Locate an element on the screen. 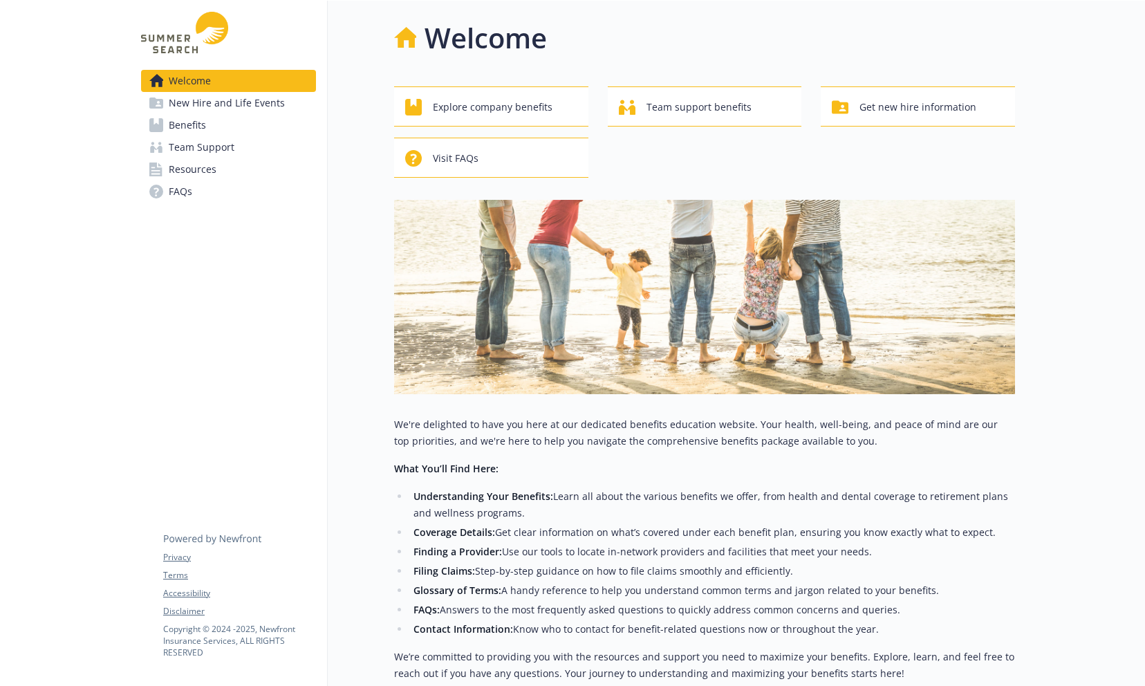  li: A handy reference to help you understand common terms and jargon related to your benefits. is located at coordinates (712, 590).